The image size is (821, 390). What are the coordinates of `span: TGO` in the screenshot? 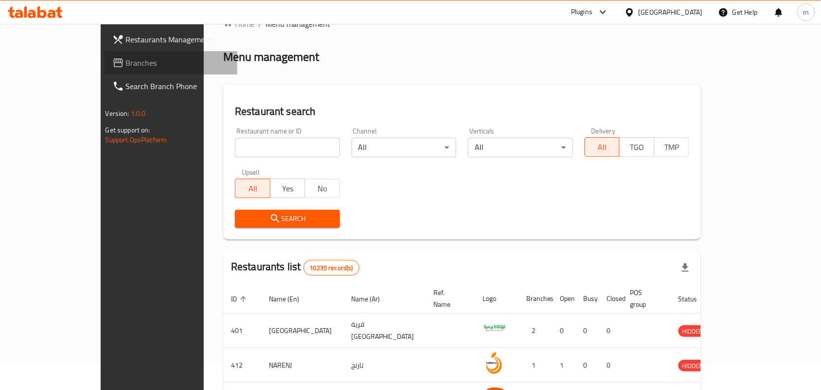 It's located at (637, 147).